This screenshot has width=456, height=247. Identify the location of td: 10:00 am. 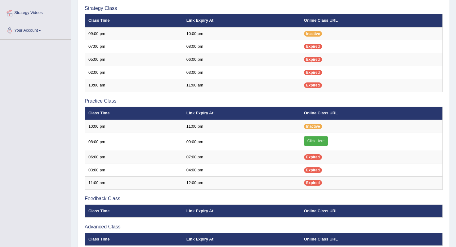
(134, 86).